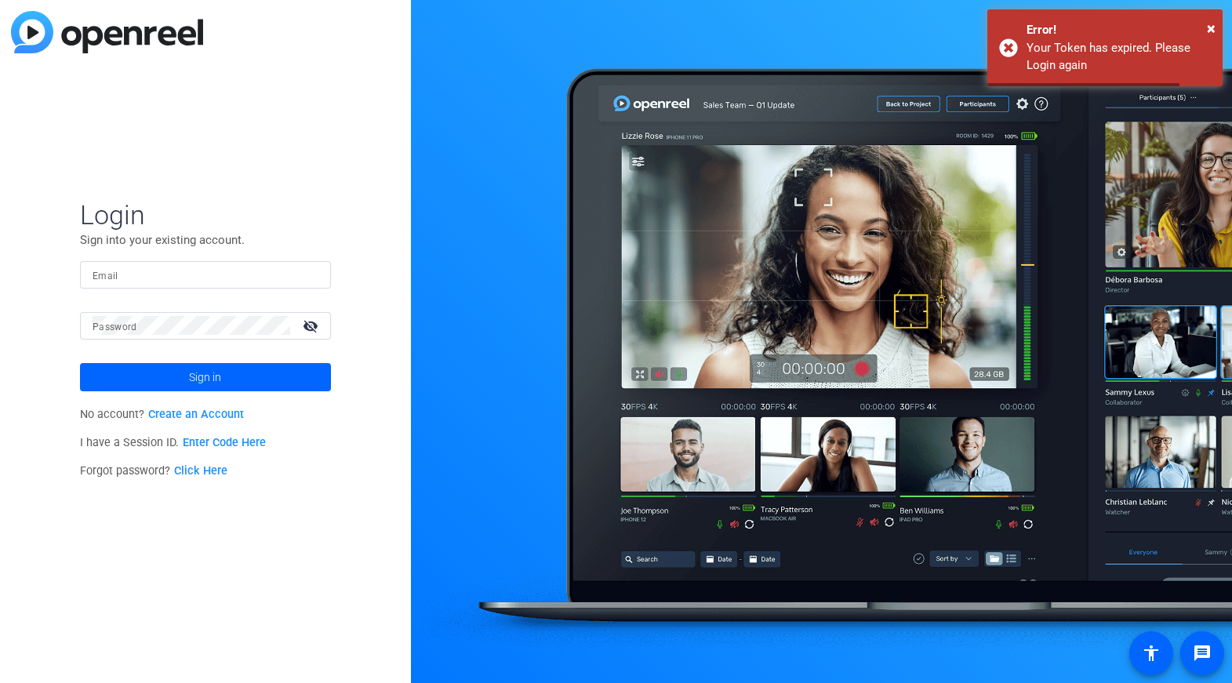 The height and width of the screenshot is (683, 1232). Describe the element at coordinates (196, 414) in the screenshot. I see `a: Create an Account` at that location.